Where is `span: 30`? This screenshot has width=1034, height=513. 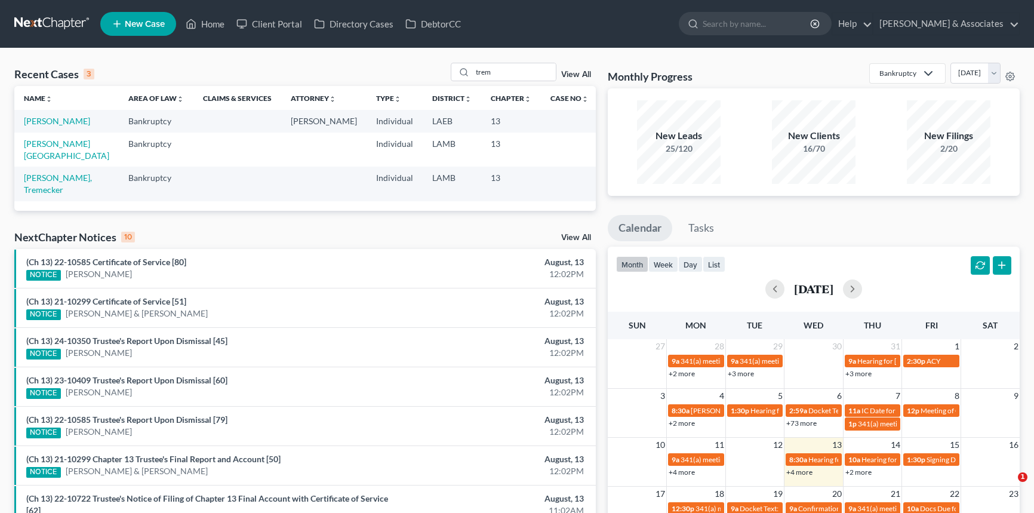 span: 30 is located at coordinates (837, 346).